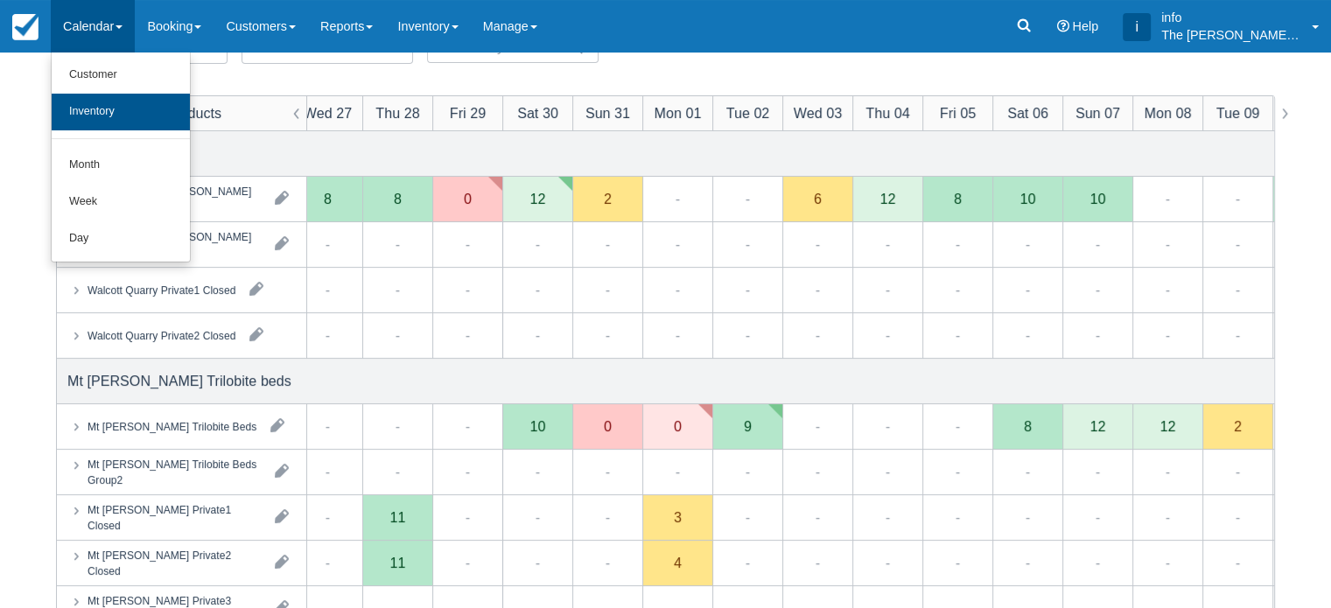 The height and width of the screenshot is (608, 1331). Describe the element at coordinates (607, 113) in the screenshot. I see `div: Sun 31` at that location.